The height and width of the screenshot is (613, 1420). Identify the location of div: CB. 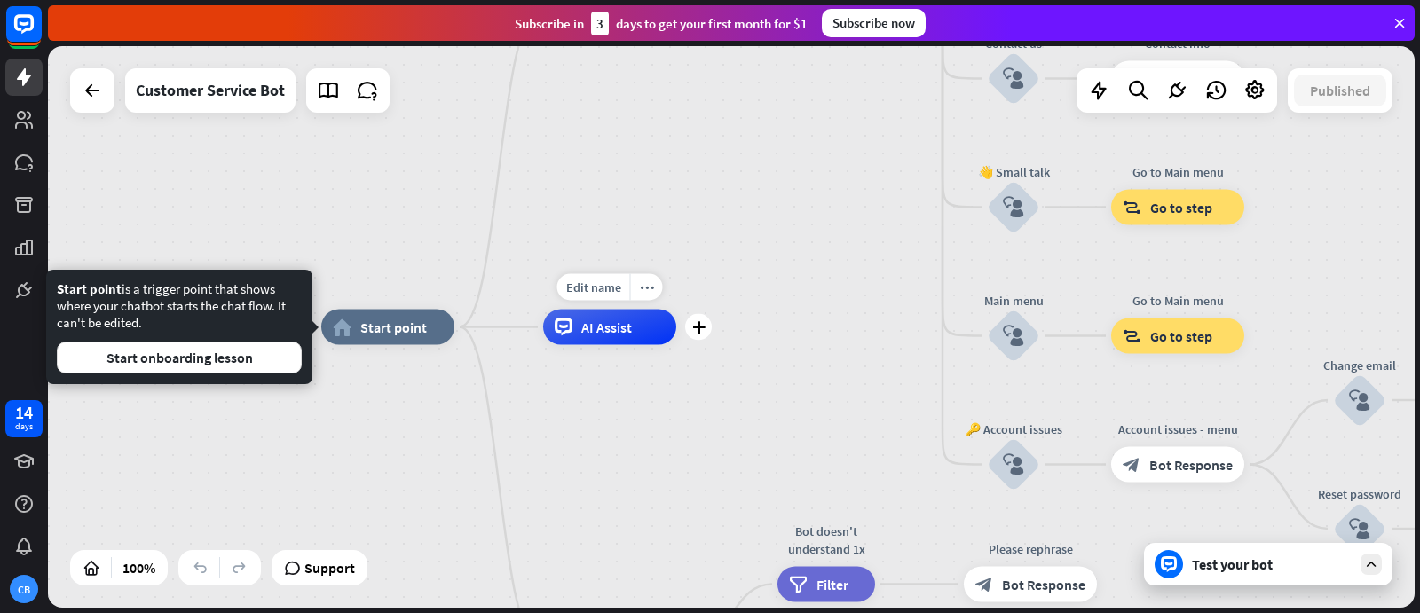
(24, 589).